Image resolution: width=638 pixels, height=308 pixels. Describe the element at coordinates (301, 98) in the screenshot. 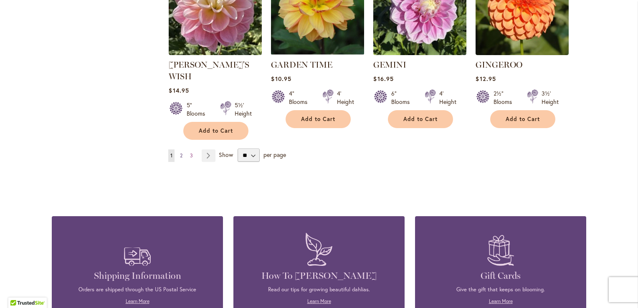

I see `div: 4" Blooms` at that location.